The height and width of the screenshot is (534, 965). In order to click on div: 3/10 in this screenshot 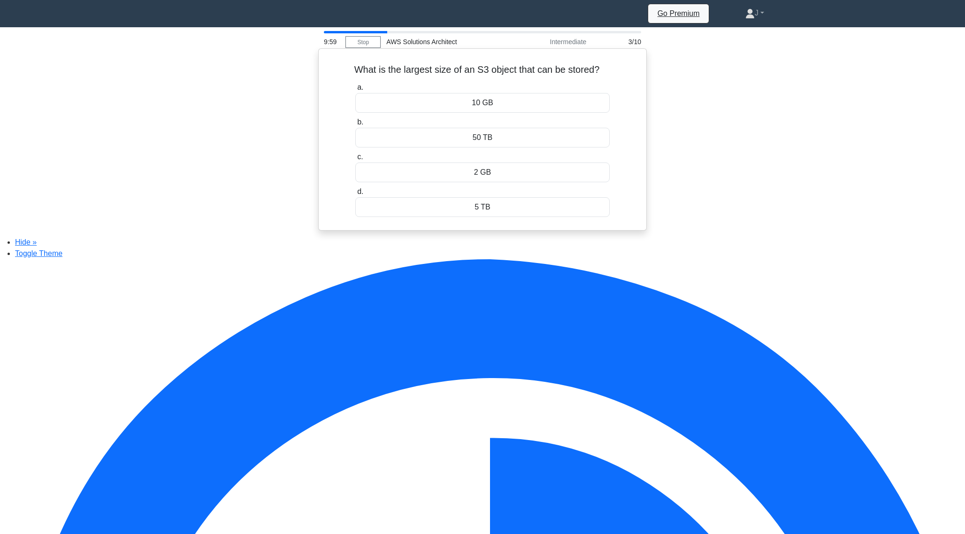, I will do `click(619, 42)`.